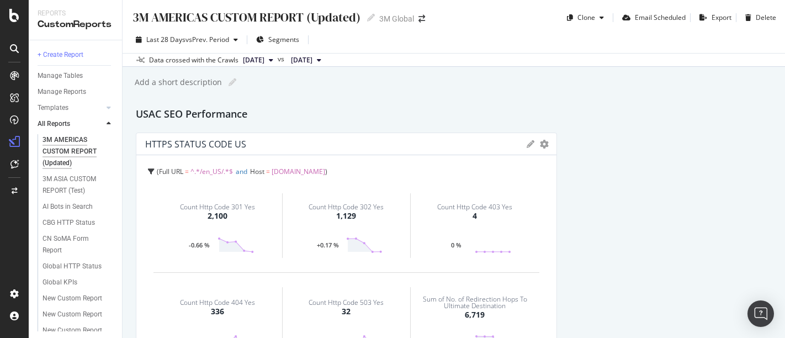  What do you see at coordinates (194, 60) in the screenshot?
I see `div: Data crossed with the Crawls` at bounding box center [194, 60].